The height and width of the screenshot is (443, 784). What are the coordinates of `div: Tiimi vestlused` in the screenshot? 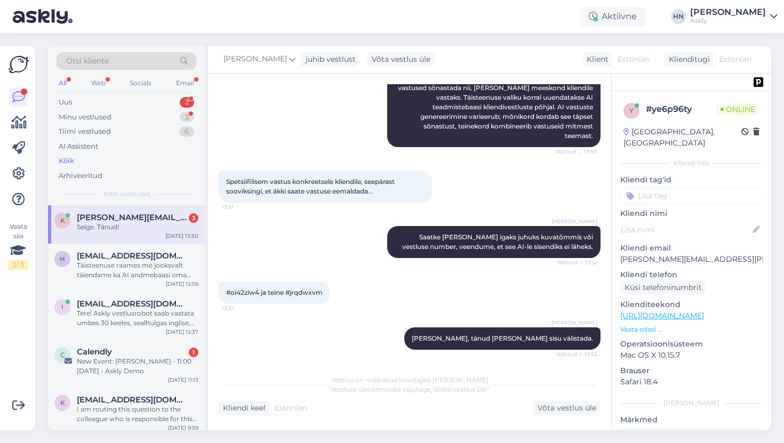 It's located at (85, 132).